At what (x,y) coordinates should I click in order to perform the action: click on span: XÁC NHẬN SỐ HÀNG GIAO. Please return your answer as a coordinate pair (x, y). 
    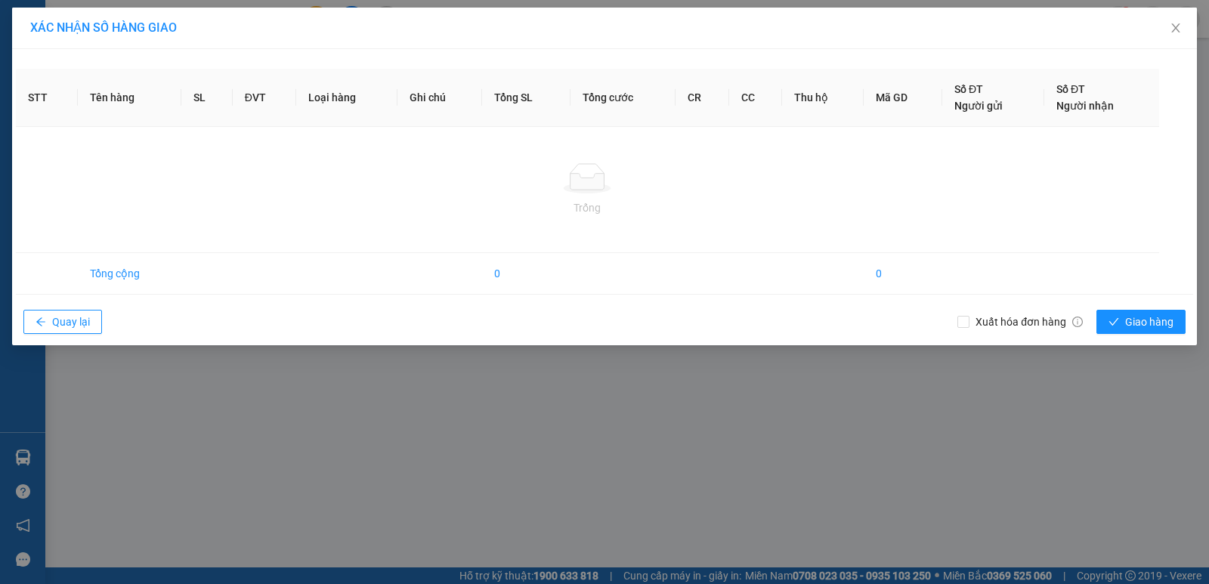
    Looking at the image, I should click on (103, 27).